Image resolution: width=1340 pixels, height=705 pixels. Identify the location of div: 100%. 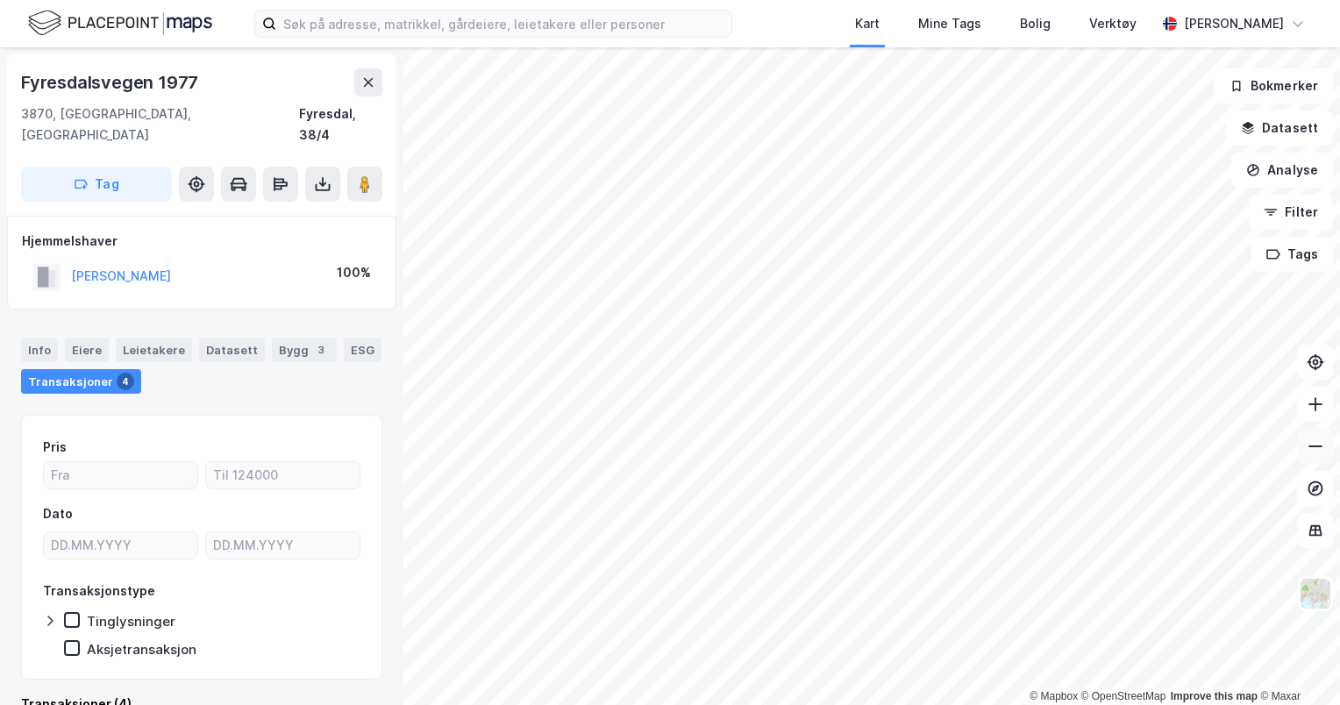
(353, 273).